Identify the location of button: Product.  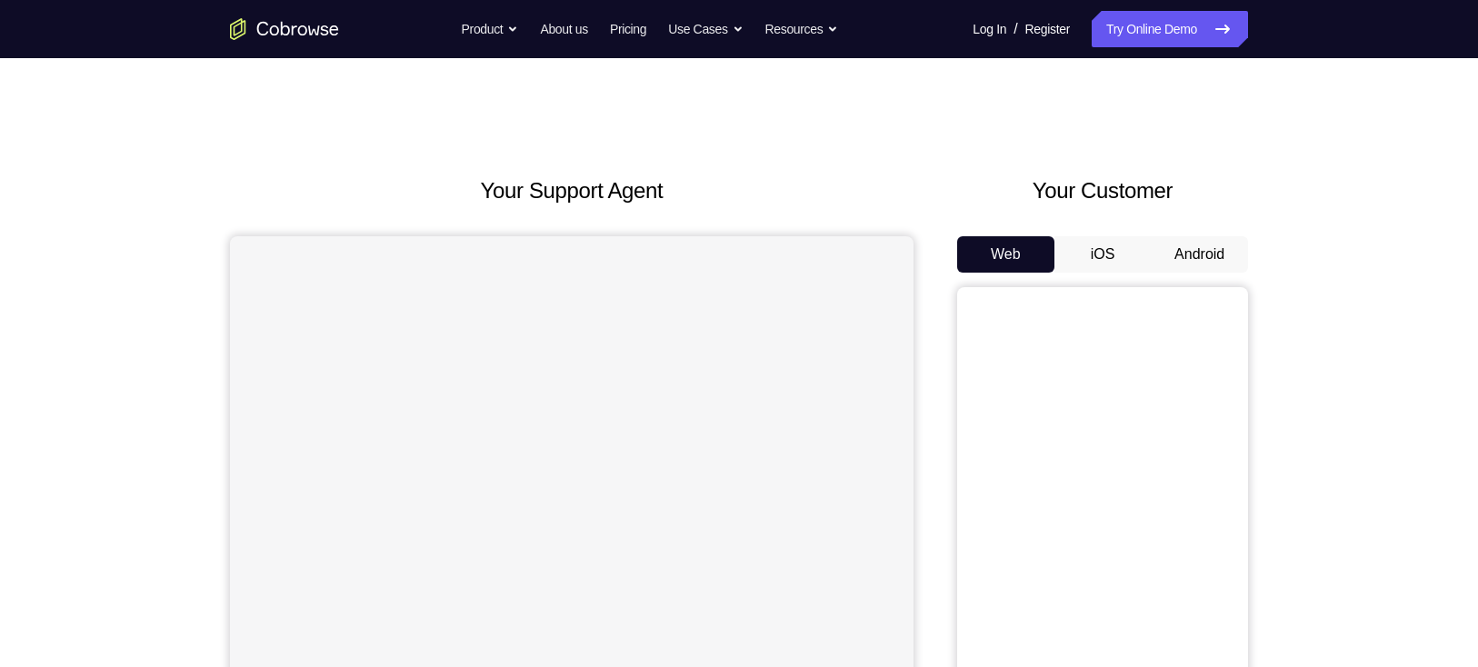
(490, 29).